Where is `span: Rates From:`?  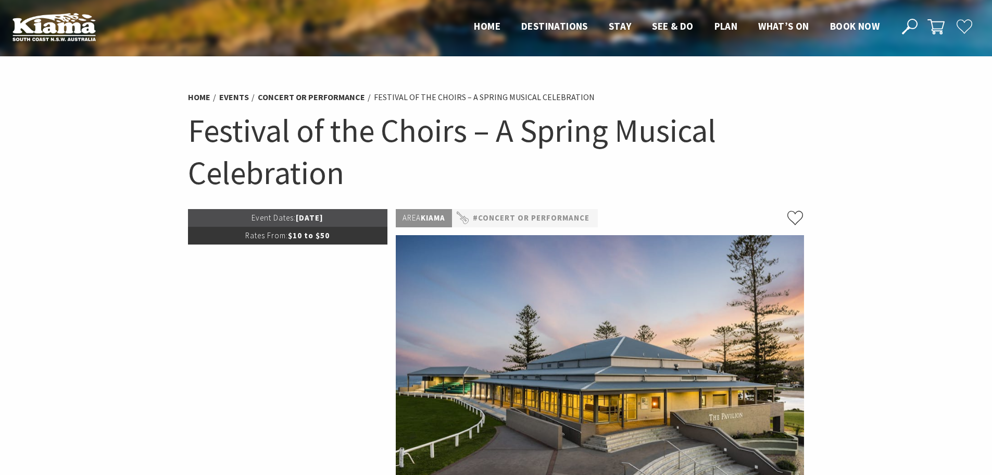 span: Rates From: is located at coordinates (267, 235).